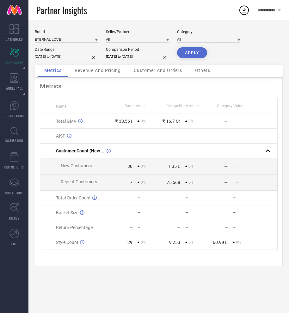 This screenshot has width=289, height=313. Describe the element at coordinates (14, 193) in the screenshot. I see `span: COLLECTIONS` at that location.